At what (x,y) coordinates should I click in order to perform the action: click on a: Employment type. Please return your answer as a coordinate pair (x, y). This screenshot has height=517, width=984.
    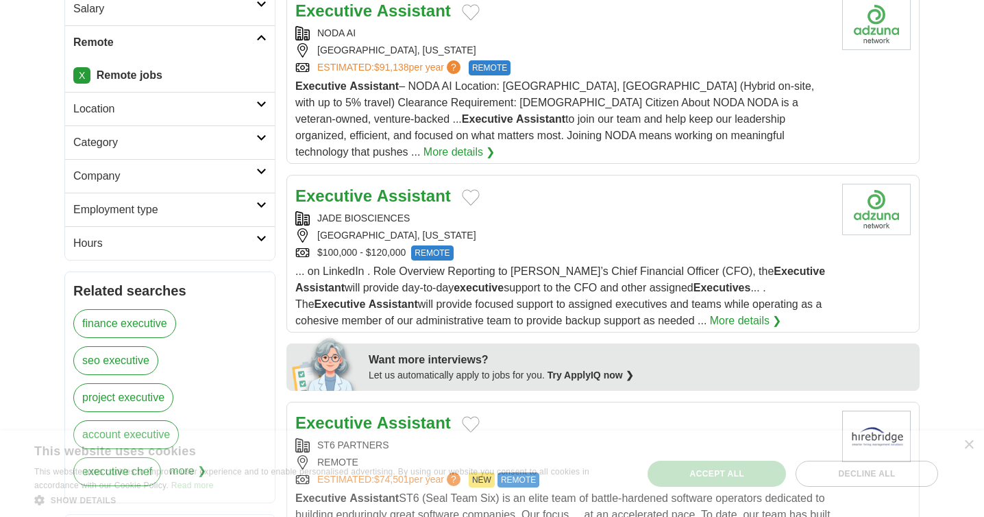
    Looking at the image, I should click on (170, 209).